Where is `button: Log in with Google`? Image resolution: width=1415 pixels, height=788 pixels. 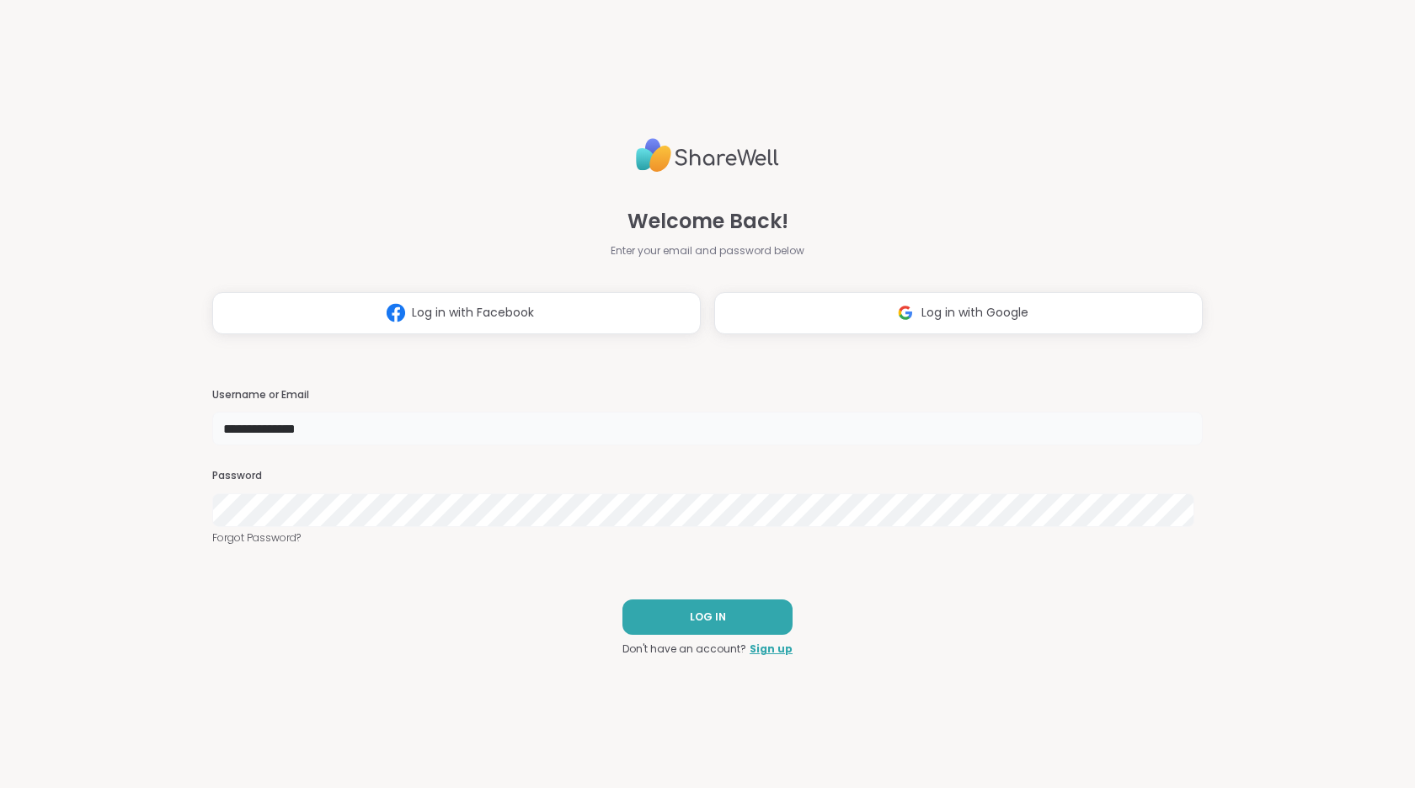
button: Log in with Google is located at coordinates (958, 313).